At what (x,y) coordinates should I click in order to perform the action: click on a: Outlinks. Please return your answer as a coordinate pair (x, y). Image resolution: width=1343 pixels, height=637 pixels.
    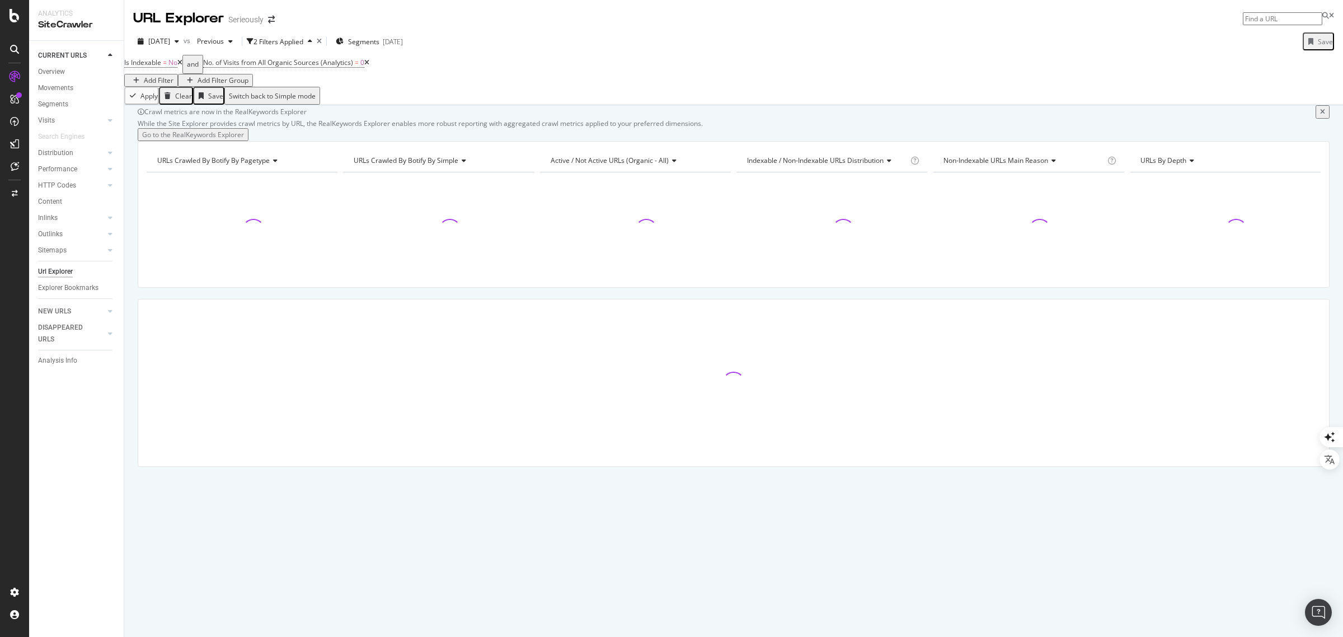
    Looking at the image, I should click on (71, 234).